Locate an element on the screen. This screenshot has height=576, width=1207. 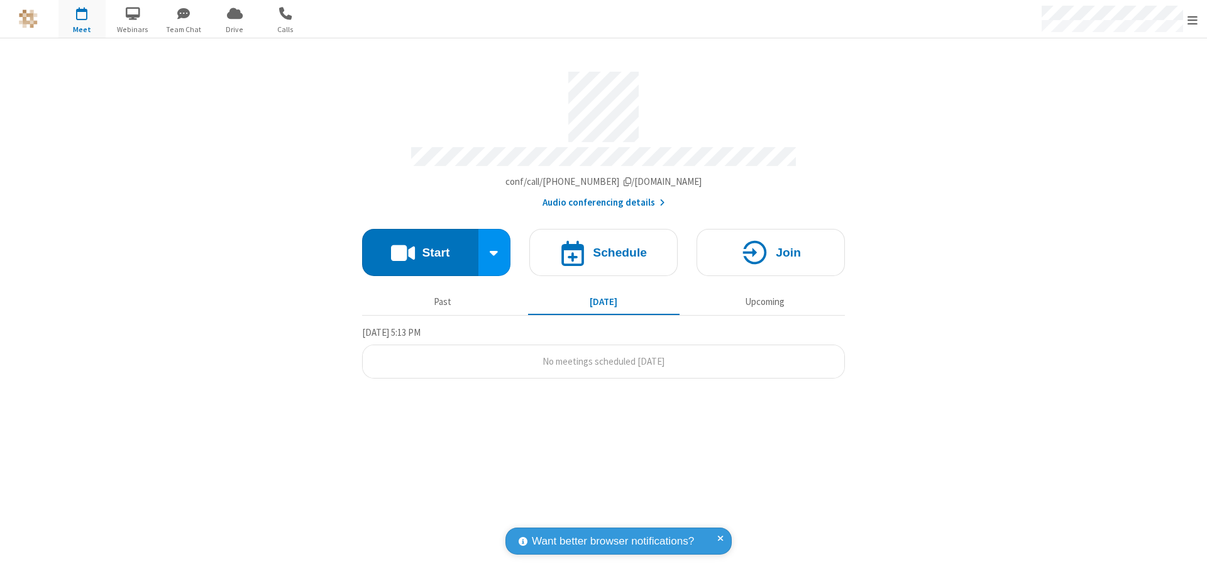
h4: Schedule is located at coordinates (620, 252).